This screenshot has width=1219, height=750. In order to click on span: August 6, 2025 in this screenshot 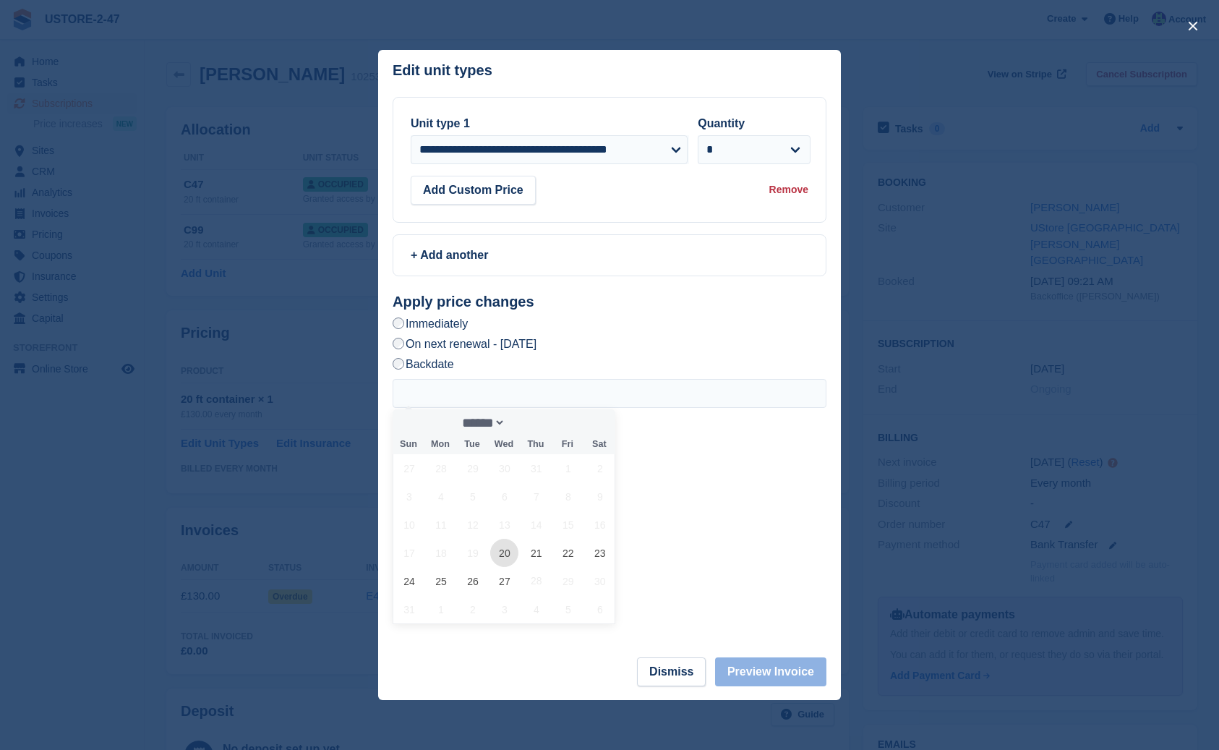, I will do `click(504, 496)`.